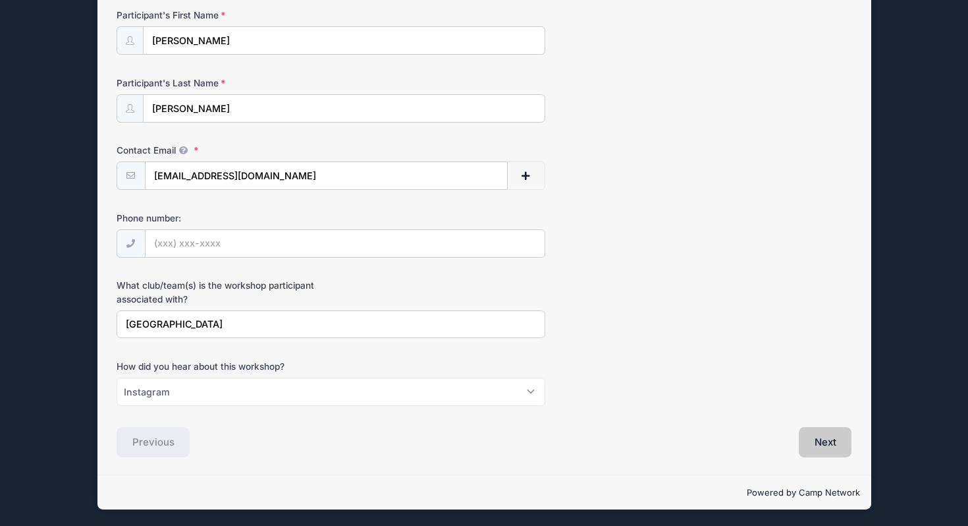 The height and width of the screenshot is (526, 968). I want to click on p: Powered by Camp Network, so click(484, 493).